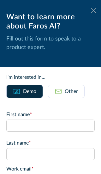  Describe the element at coordinates (30, 92) in the screenshot. I see `div: Demo` at that location.